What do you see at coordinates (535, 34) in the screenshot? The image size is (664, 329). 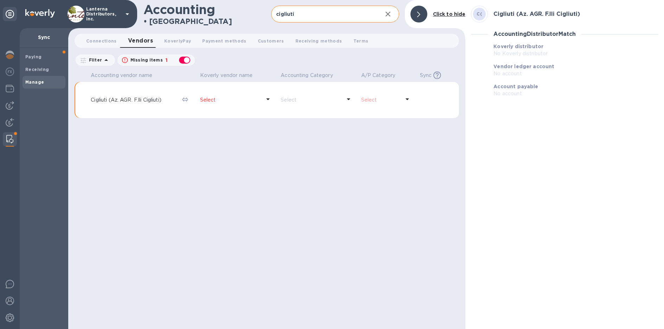 I see `h3: Accounting Distributor Match` at bounding box center [535, 34].